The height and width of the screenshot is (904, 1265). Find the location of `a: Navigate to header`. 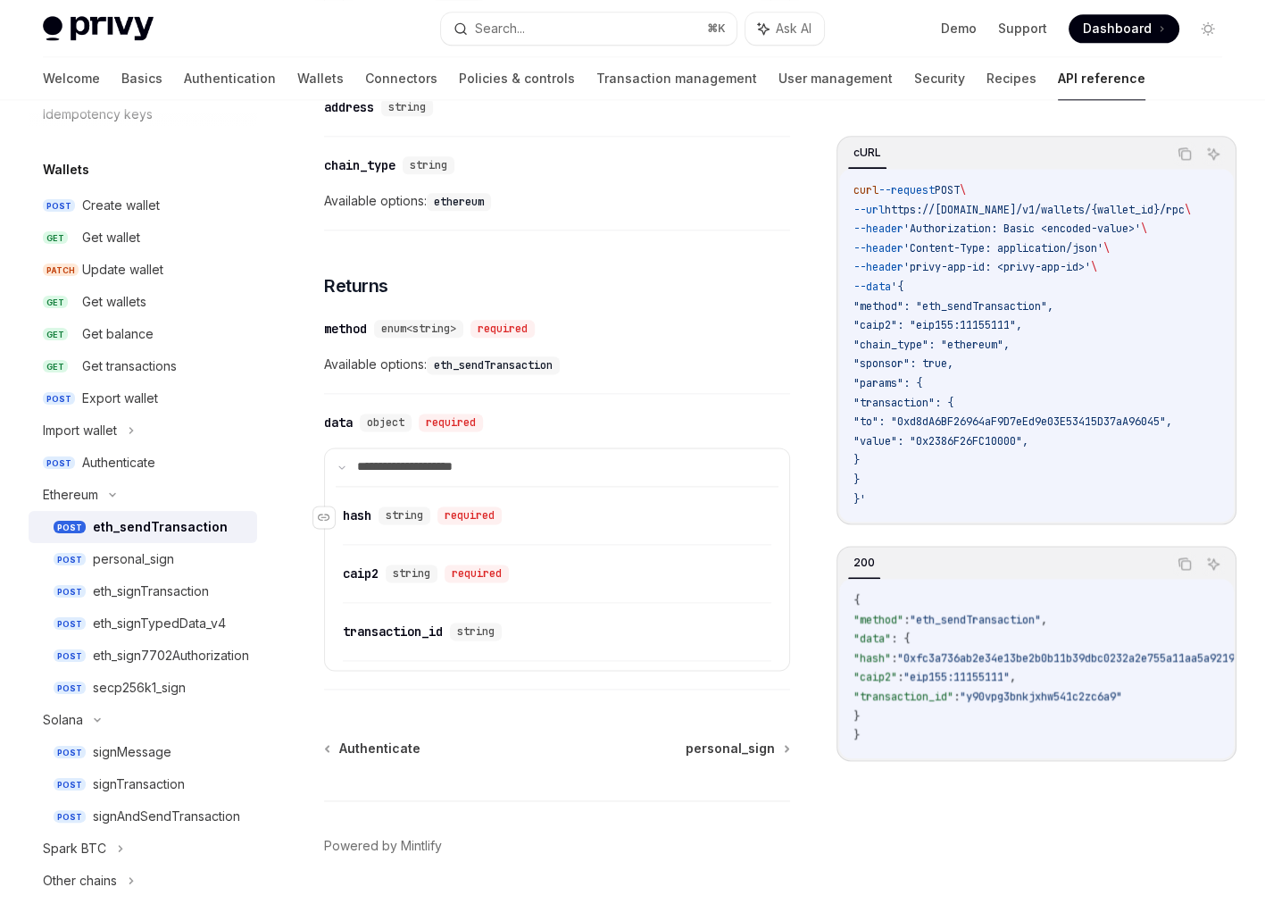

a: Navigate to header is located at coordinates (329, 517).